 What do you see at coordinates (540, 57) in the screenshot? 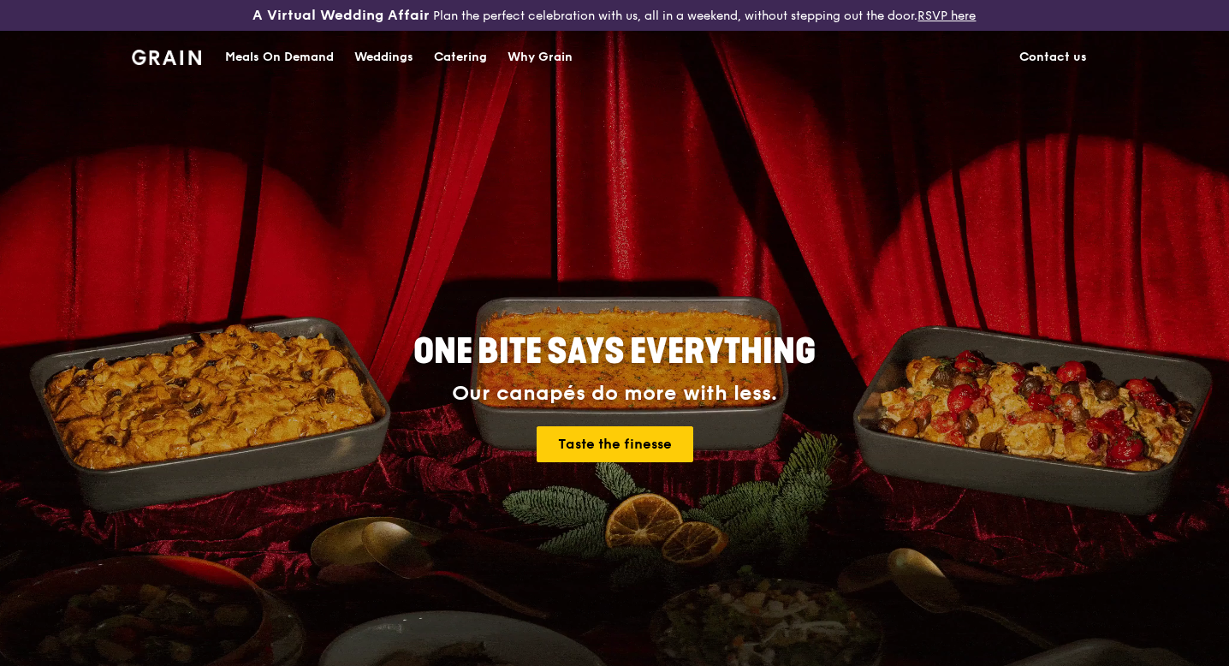
I see `a: Why Grain` at bounding box center [540, 57].